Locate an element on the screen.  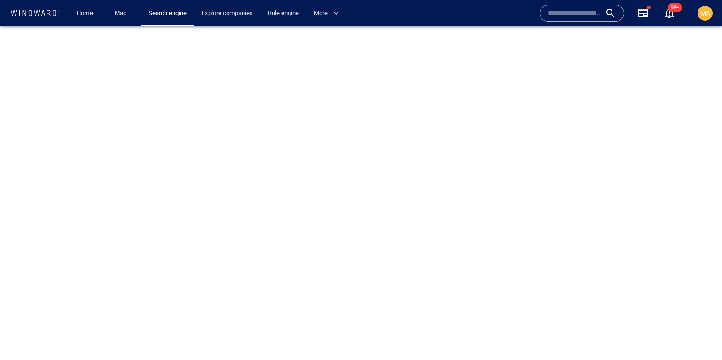
button: Map is located at coordinates (122, 13).